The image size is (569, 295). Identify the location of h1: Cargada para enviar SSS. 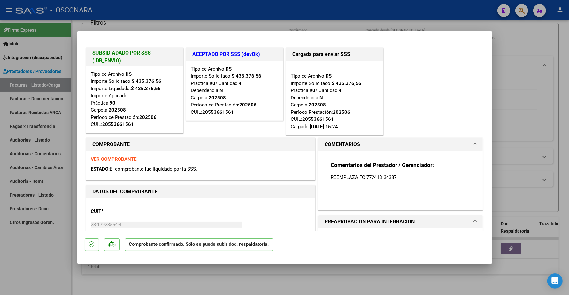
(335, 54).